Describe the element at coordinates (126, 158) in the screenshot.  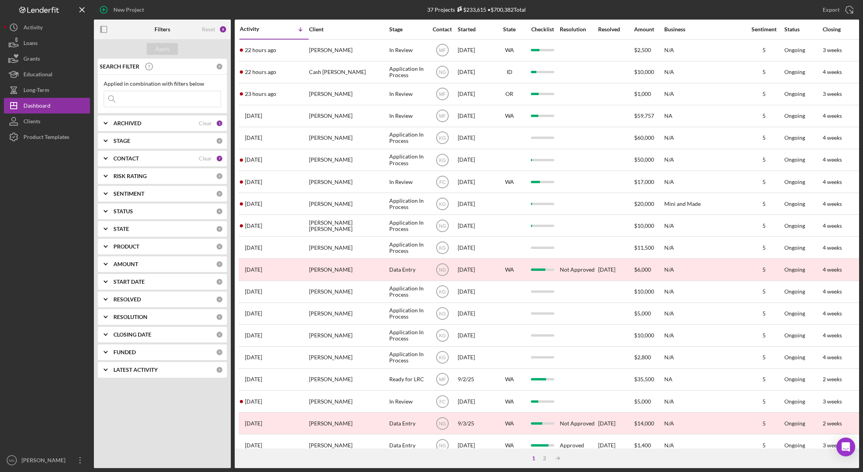
I see `b: CONTACT` at that location.